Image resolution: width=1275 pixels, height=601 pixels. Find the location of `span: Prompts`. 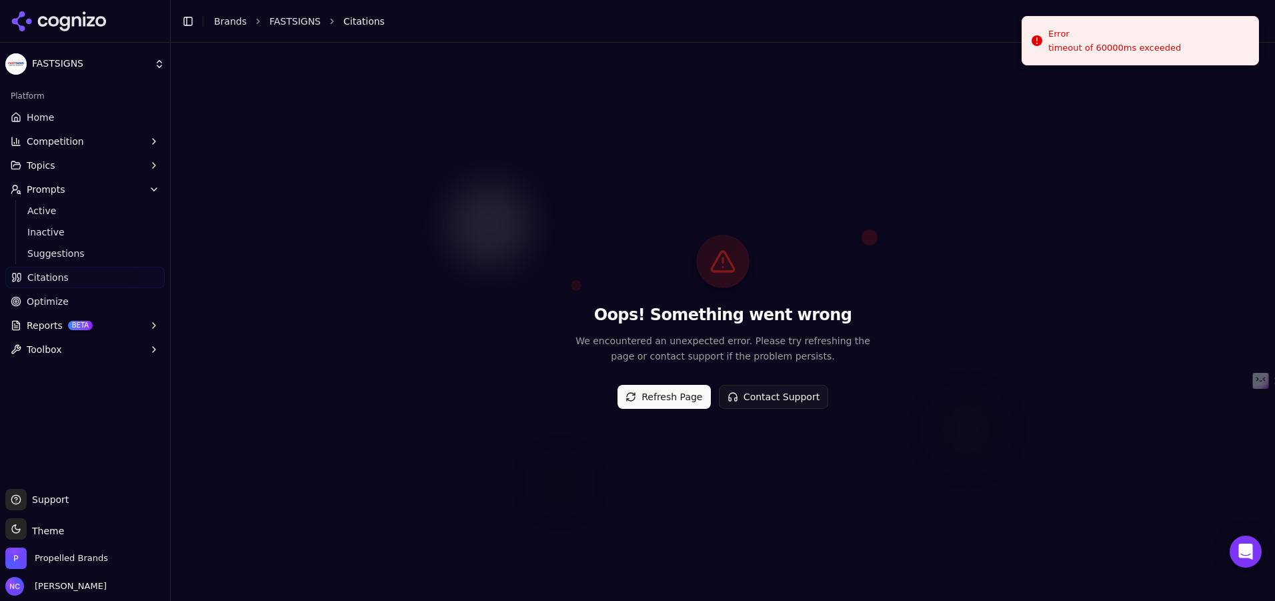

span: Prompts is located at coordinates (46, 189).